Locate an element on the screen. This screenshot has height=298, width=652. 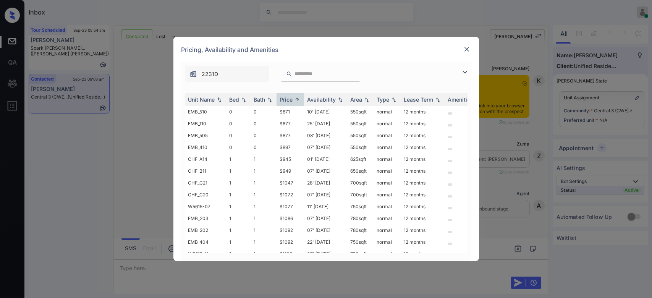
td: EMB_510 is located at coordinates (205, 111).